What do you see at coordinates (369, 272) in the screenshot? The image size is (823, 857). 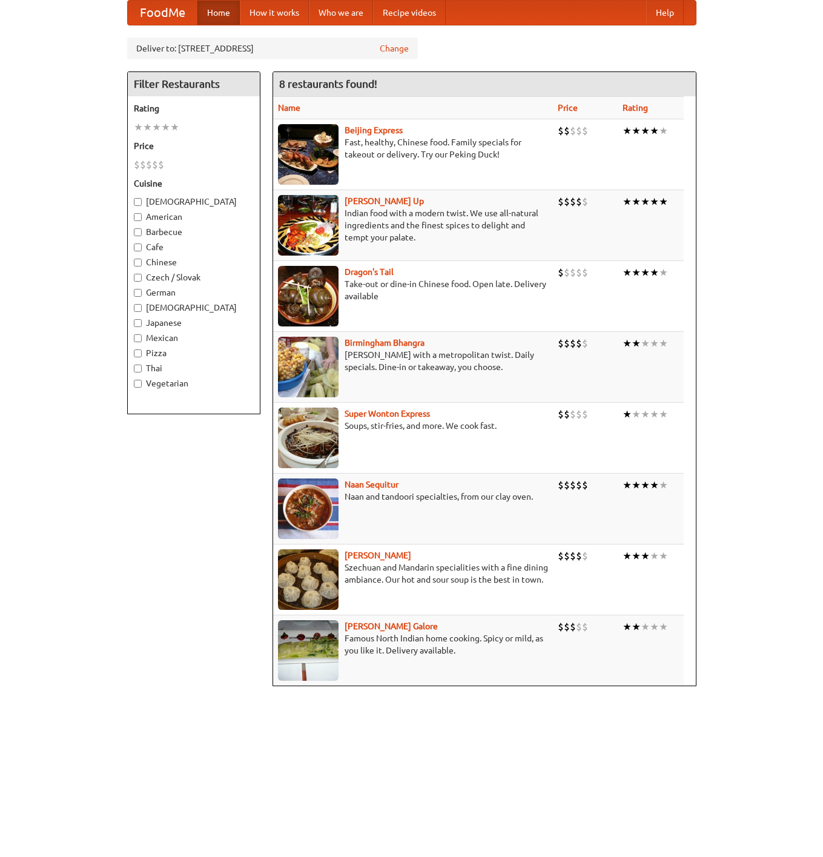 I see `a: Dragon's Tail` at bounding box center [369, 272].